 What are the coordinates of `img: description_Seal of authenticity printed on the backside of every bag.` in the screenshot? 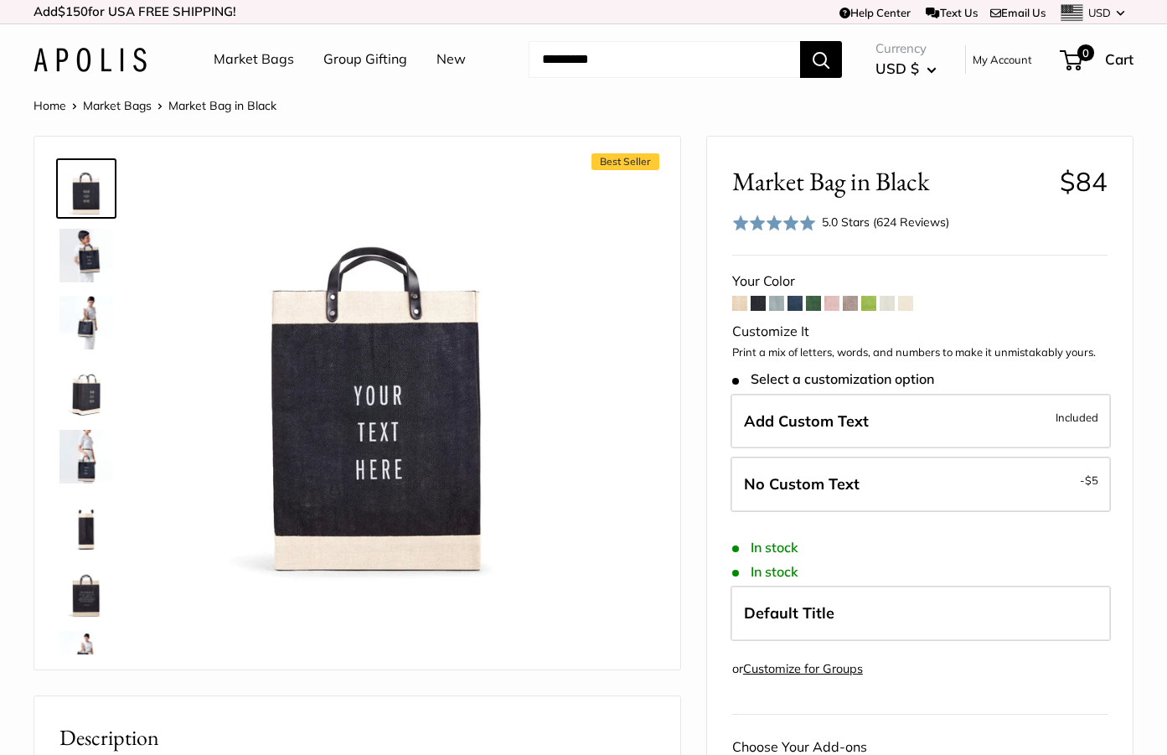 It's located at (86, 590).